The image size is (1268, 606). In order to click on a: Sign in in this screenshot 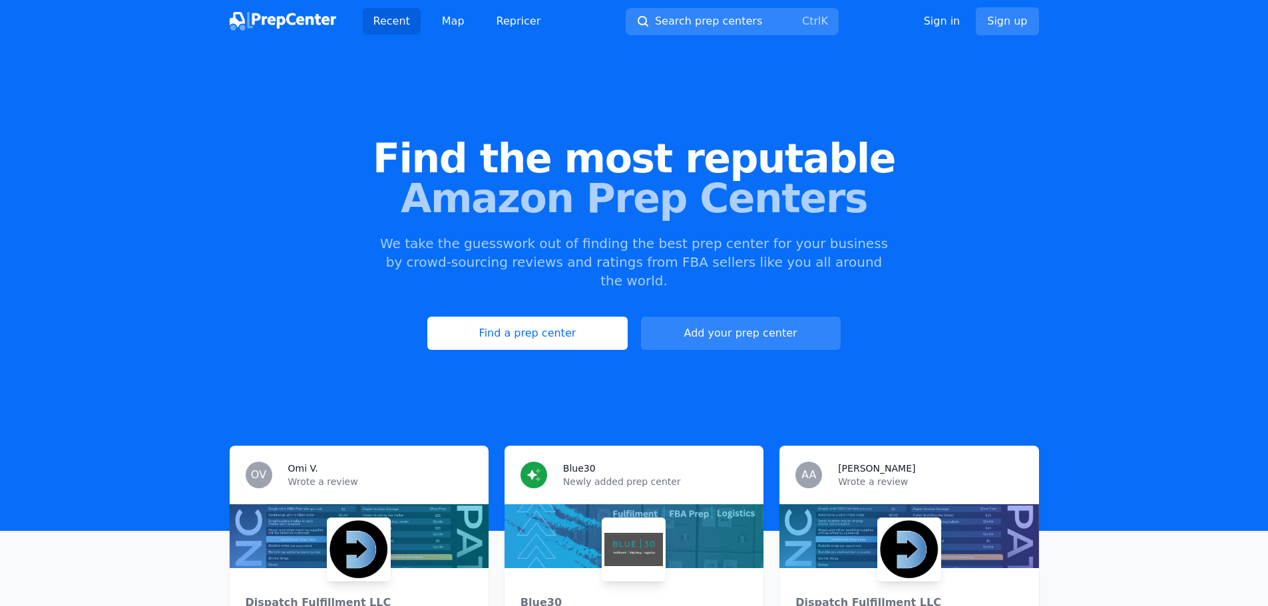, I will do `click(942, 21)`.